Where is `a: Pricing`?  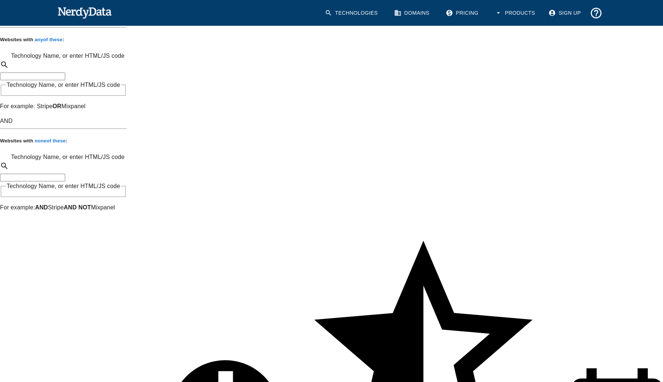 a: Pricing is located at coordinates (462, 13).